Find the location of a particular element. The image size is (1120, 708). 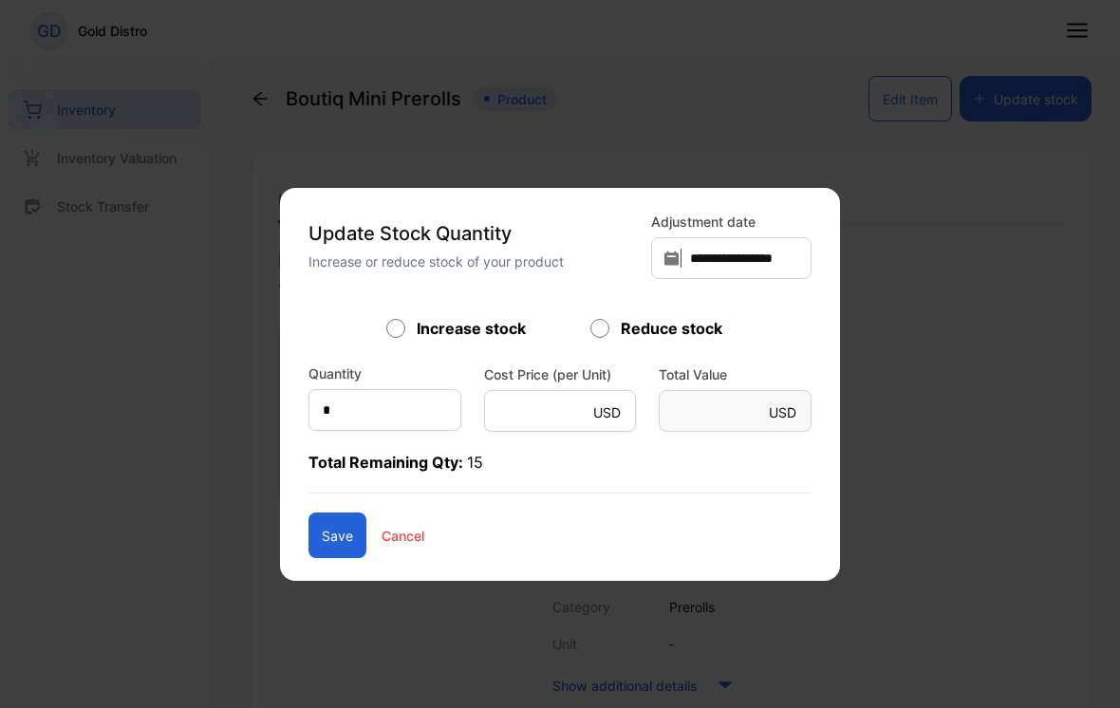

span: 15 is located at coordinates (475, 462).